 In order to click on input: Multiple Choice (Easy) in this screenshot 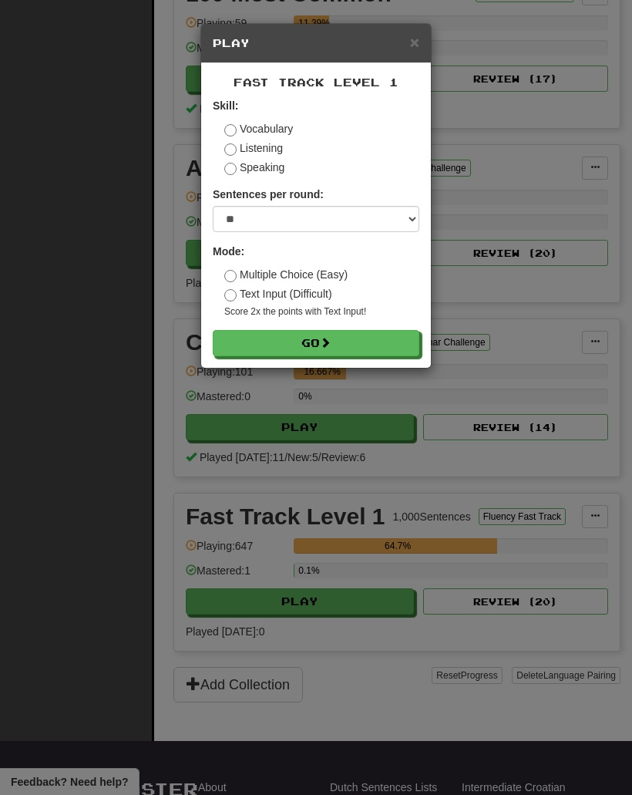, I will do `click(231, 276)`.